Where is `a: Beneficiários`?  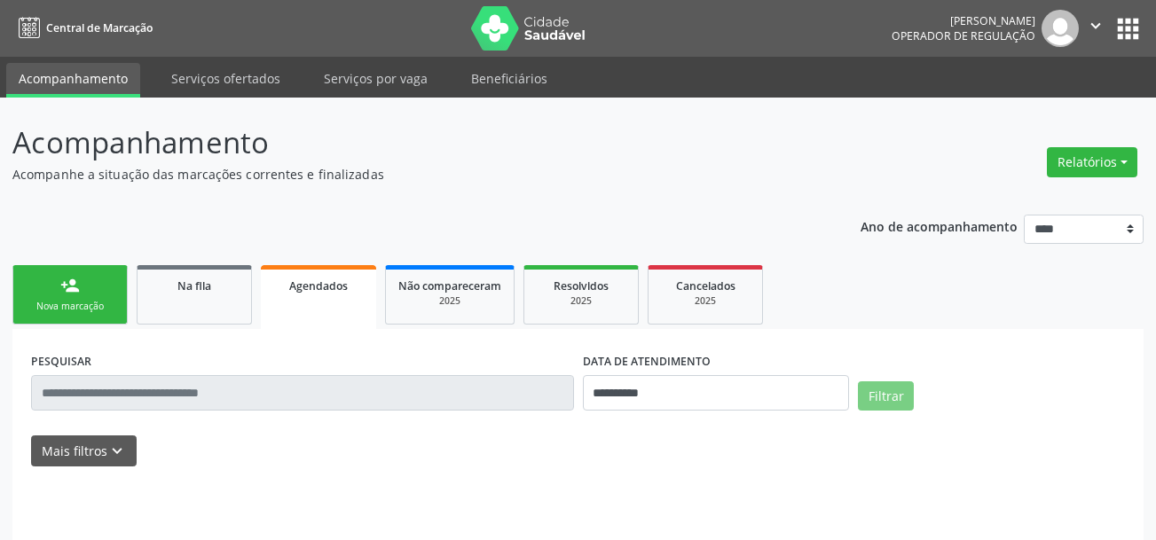
a: Beneficiários is located at coordinates (509, 78).